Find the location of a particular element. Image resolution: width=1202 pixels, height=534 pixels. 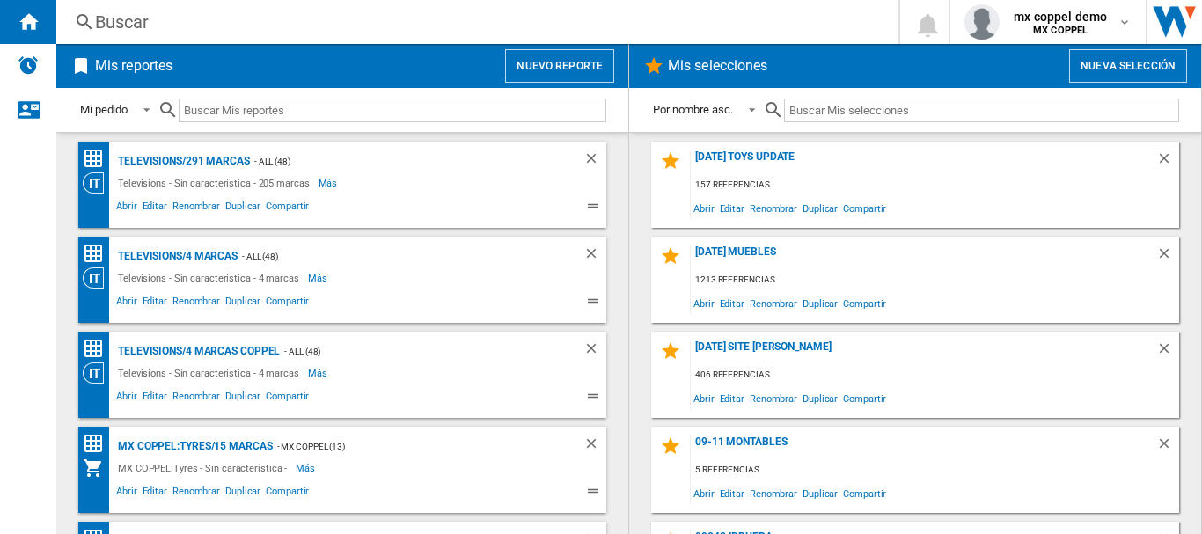

div: 157 referencias is located at coordinates (934, 185).